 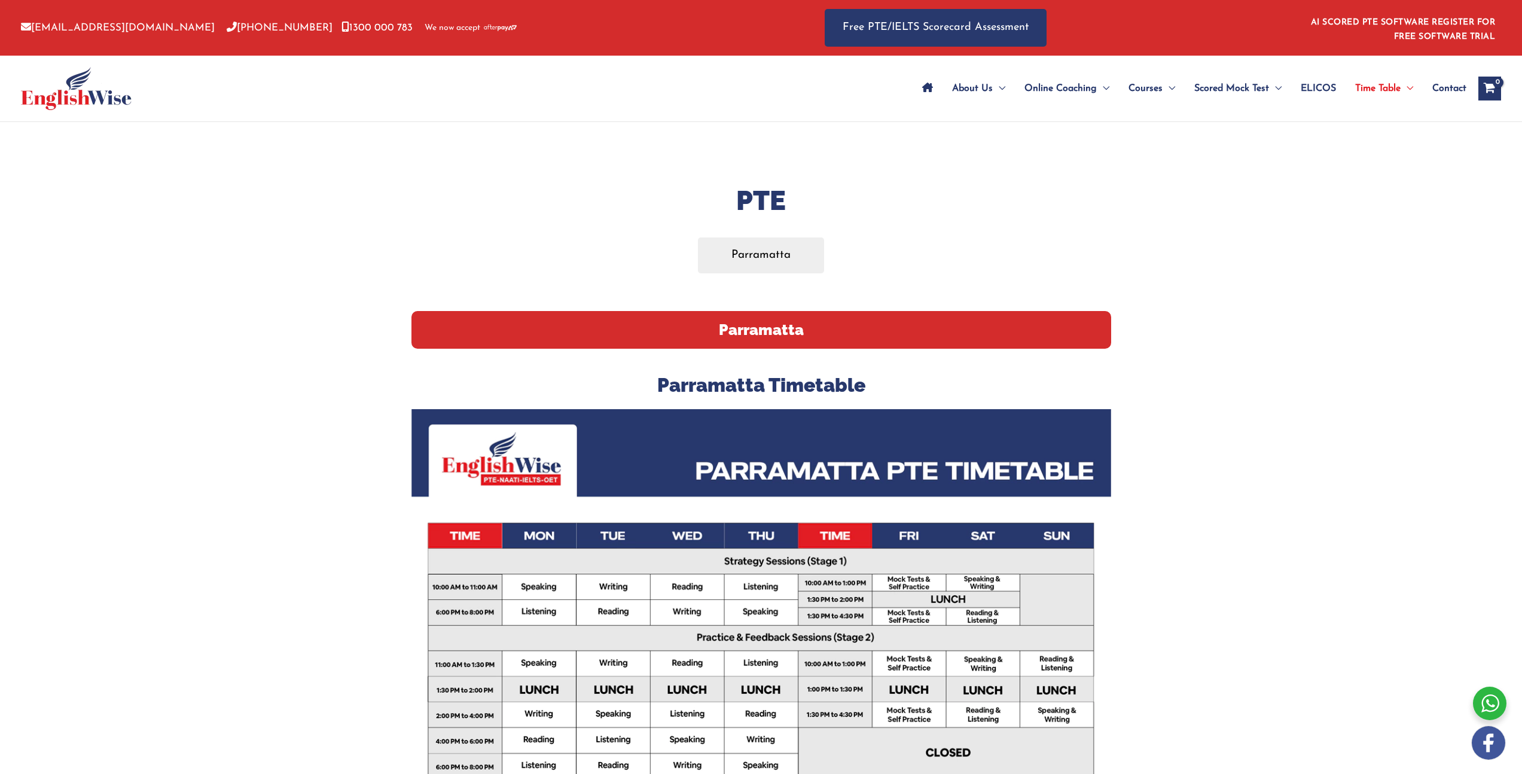 I want to click on span: Contact, so click(x=1449, y=88).